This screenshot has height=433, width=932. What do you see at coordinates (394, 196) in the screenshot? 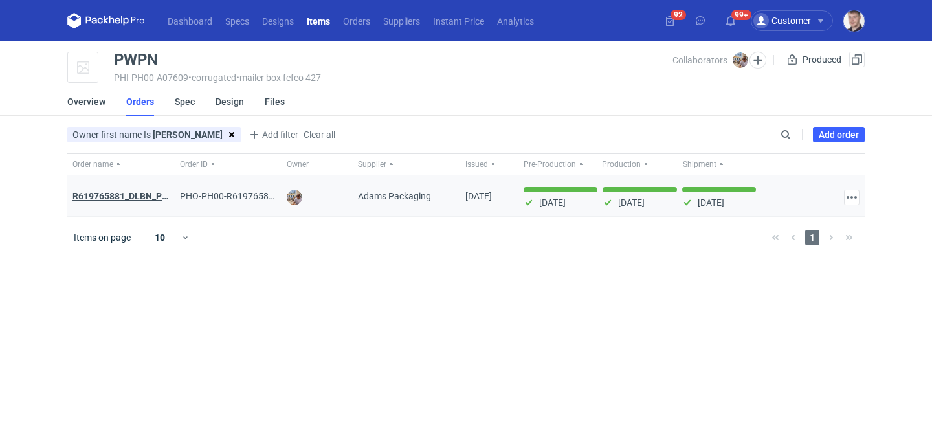
I see `span: Adams Packaging` at bounding box center [394, 196].